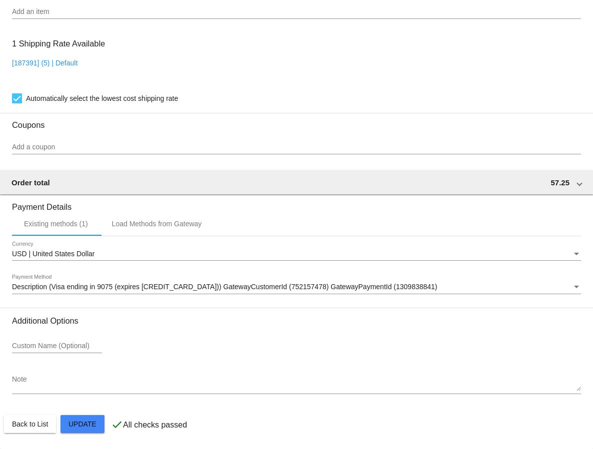 Image resolution: width=593 pixels, height=449 pixels. What do you see at coordinates (102, 98) in the screenshot?
I see `span: Automatically select the lowest cost shipping rate` at bounding box center [102, 98].